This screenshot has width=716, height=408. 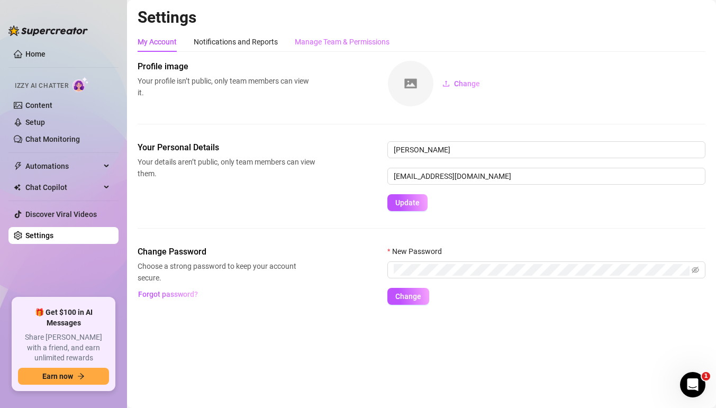 I want to click on img: AI Chatter, so click(x=80, y=84).